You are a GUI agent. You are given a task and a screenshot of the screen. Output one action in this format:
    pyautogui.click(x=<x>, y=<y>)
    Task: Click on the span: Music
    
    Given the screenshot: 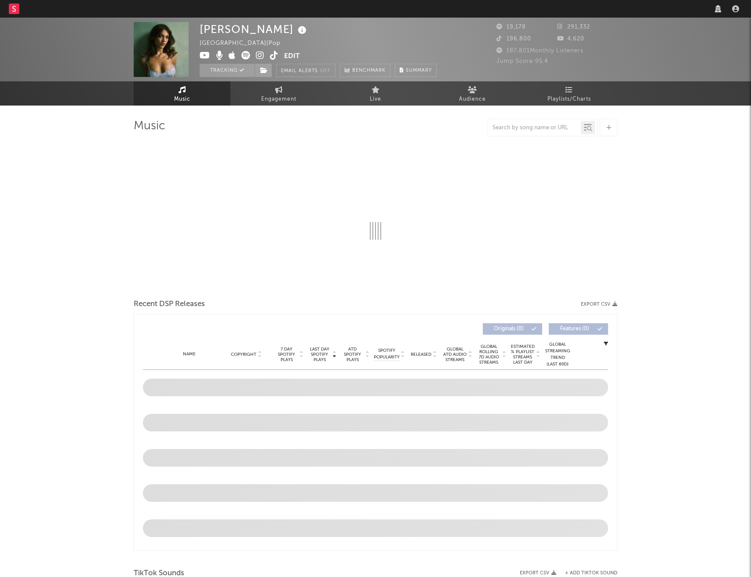 What is the action you would take?
    pyautogui.click(x=182, y=99)
    